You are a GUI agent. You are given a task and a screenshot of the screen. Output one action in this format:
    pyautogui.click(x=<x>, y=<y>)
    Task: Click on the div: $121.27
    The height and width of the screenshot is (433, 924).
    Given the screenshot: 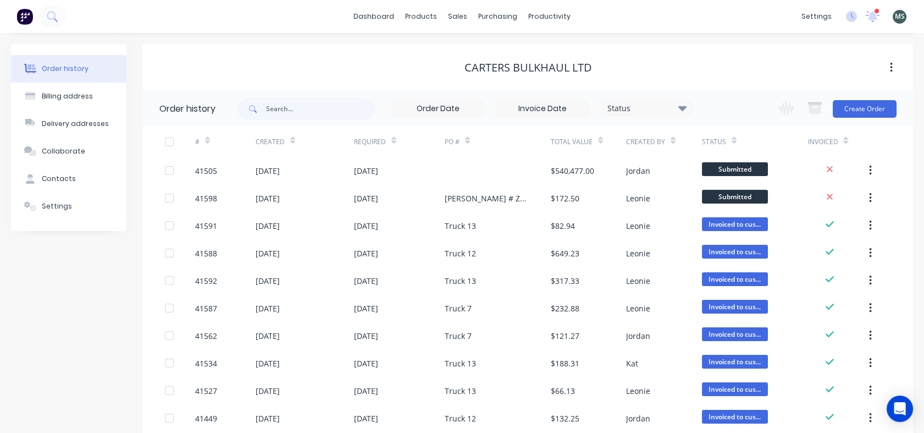 What is the action you would take?
    pyautogui.click(x=565, y=335)
    